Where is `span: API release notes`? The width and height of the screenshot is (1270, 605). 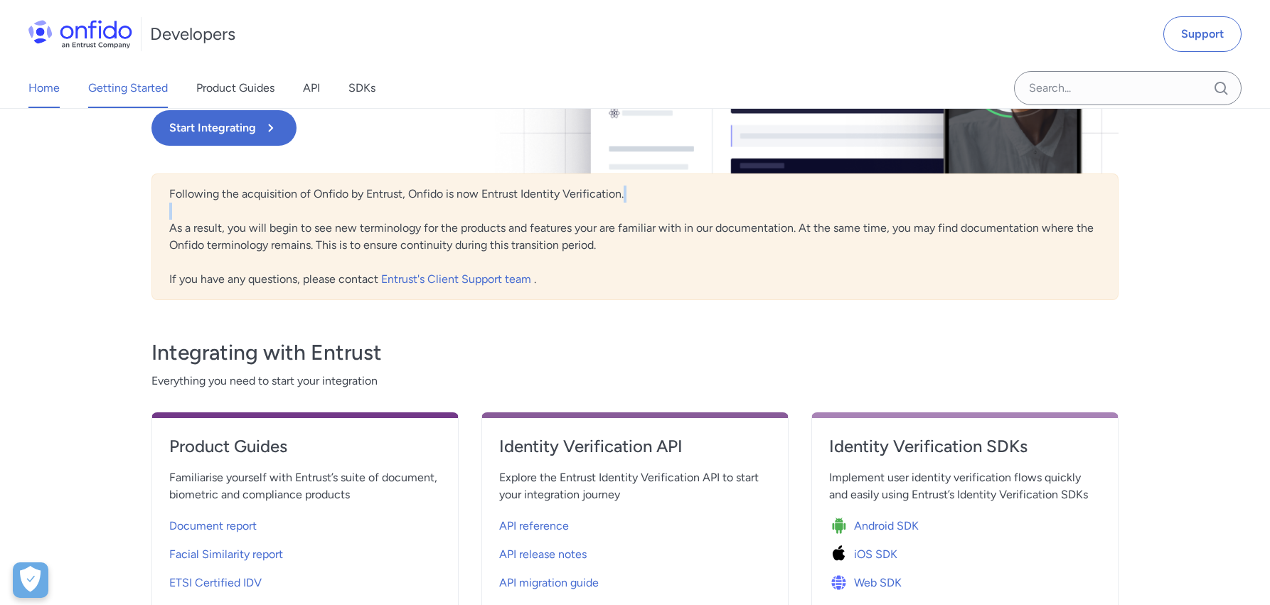 span: API release notes is located at coordinates (543, 555).